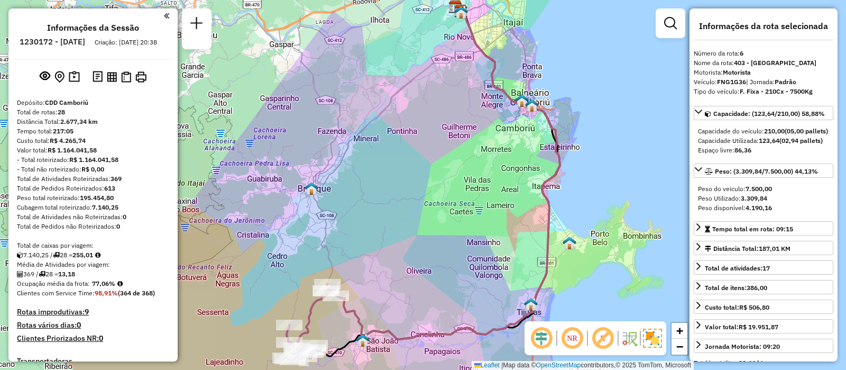  Describe the element at coordinates (752, 228) in the screenshot. I see `span: Tempo total em rota: 09:15` at that location.